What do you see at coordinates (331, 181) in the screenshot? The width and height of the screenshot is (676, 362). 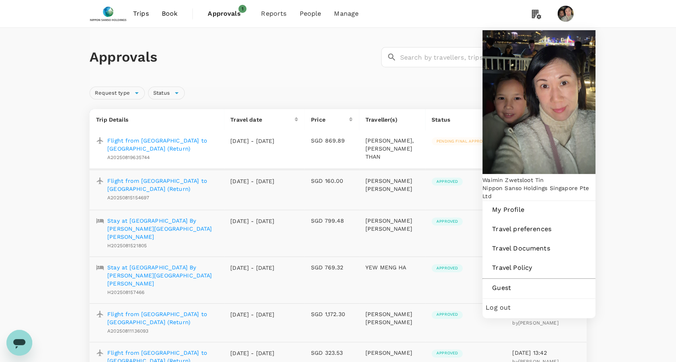 I see `p: SGD 160.00` at bounding box center [331, 181].